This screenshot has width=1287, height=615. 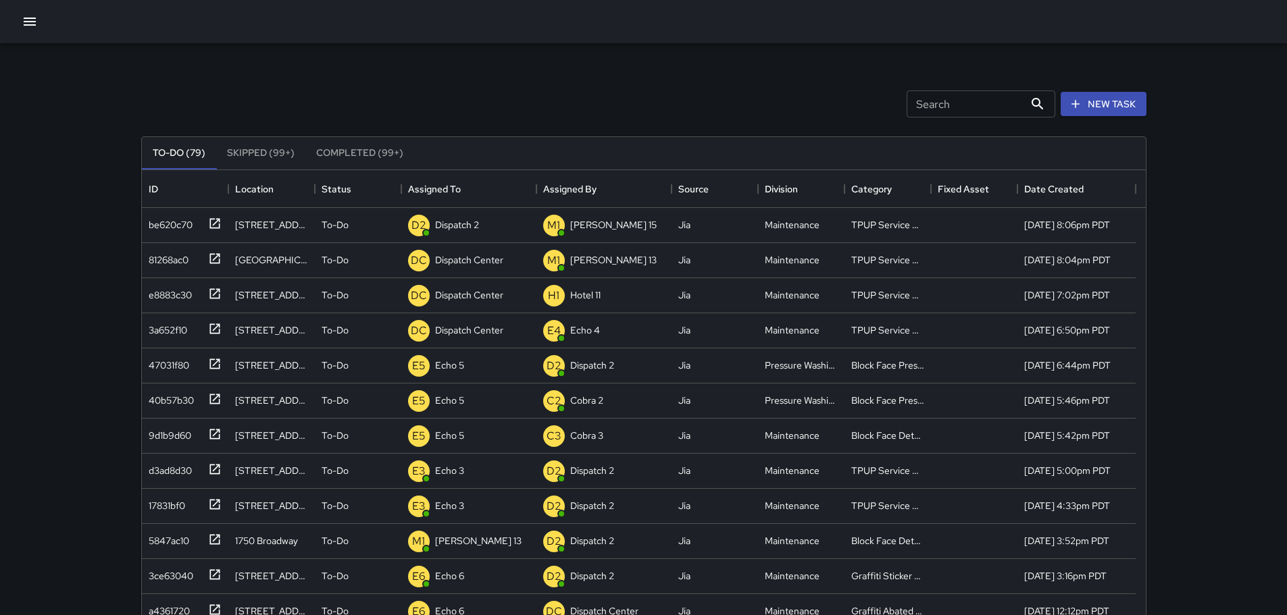 I want to click on div: 40b57b30, so click(x=168, y=398).